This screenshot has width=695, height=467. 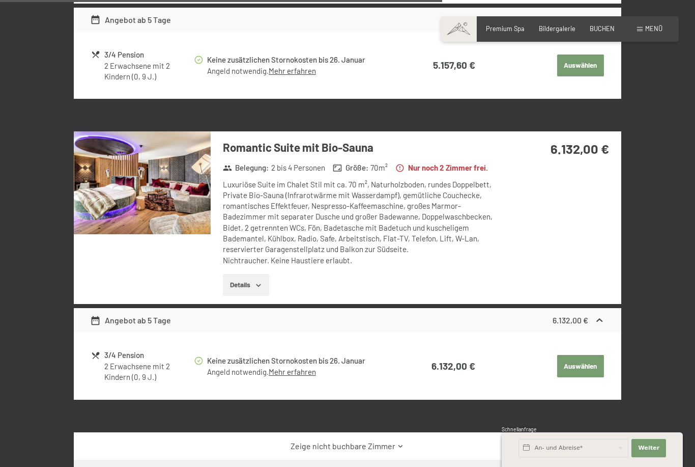 I want to click on div: Angebot ab 5 Tage6.132,00 €, so click(x=348, y=320).